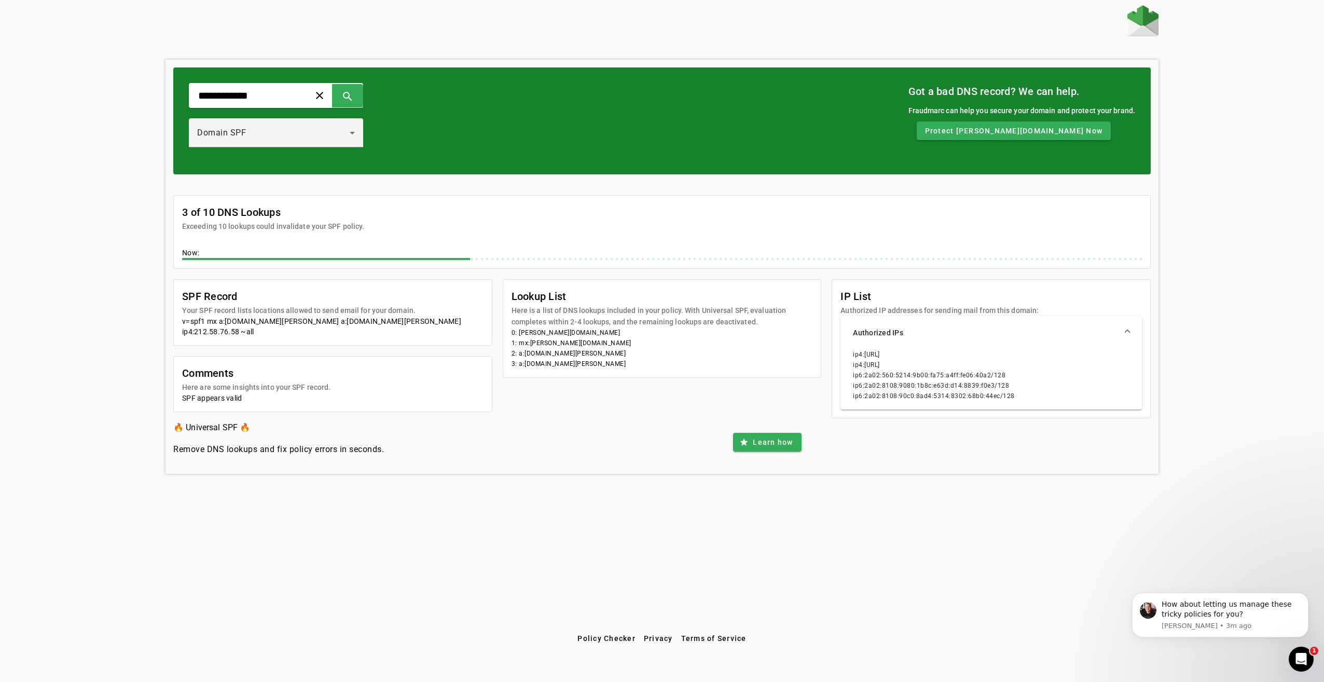 This screenshot has width=1324, height=682. Describe the element at coordinates (714, 638) in the screenshot. I see `span: Terms of Service` at that location.